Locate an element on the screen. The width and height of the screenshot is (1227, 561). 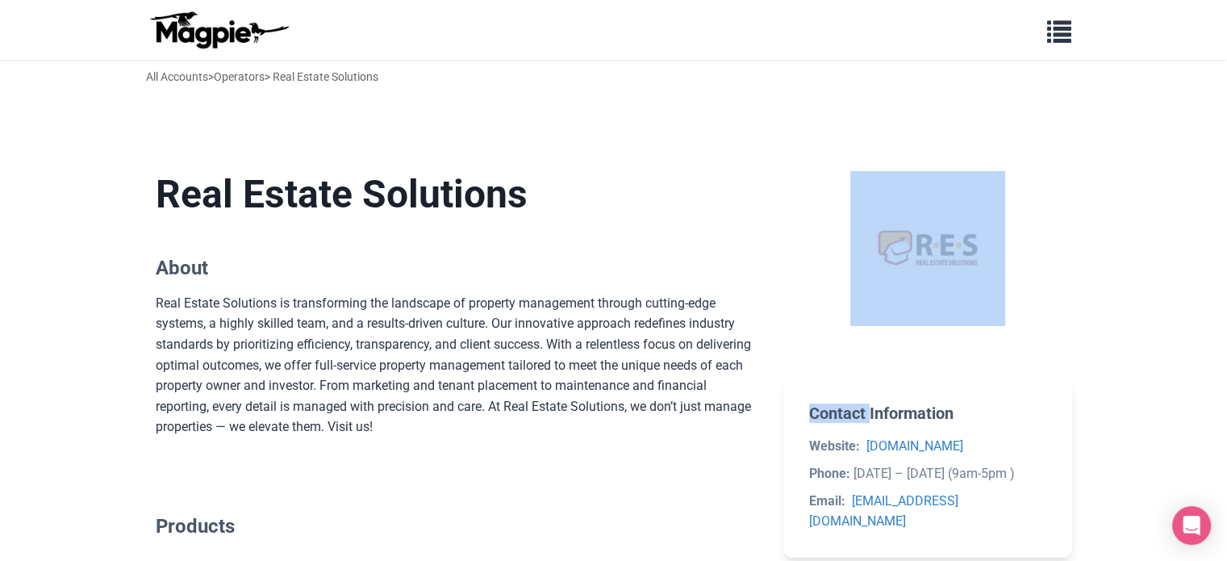
a: All Accounts is located at coordinates (177, 77).